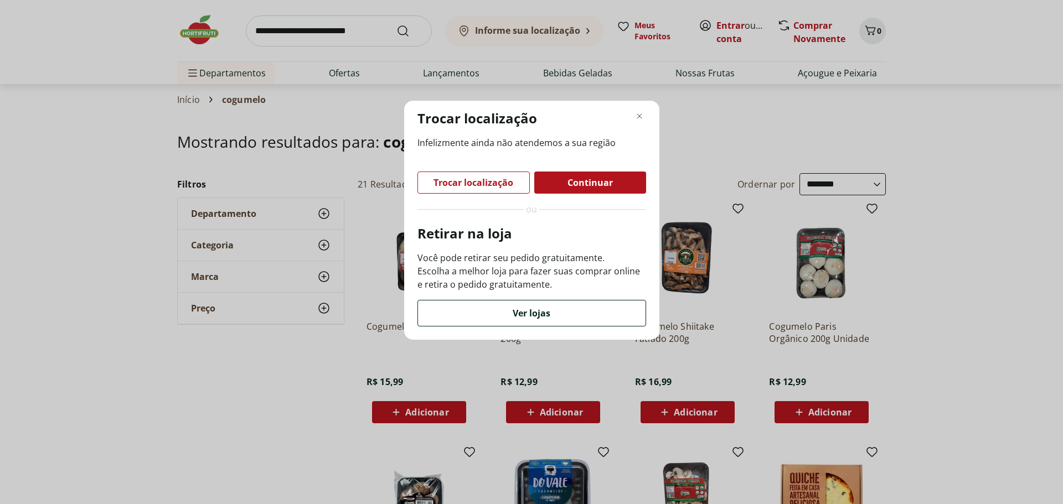 The height and width of the screenshot is (504, 1063). Describe the element at coordinates (473, 183) in the screenshot. I see `span: Trocar localização` at that location.